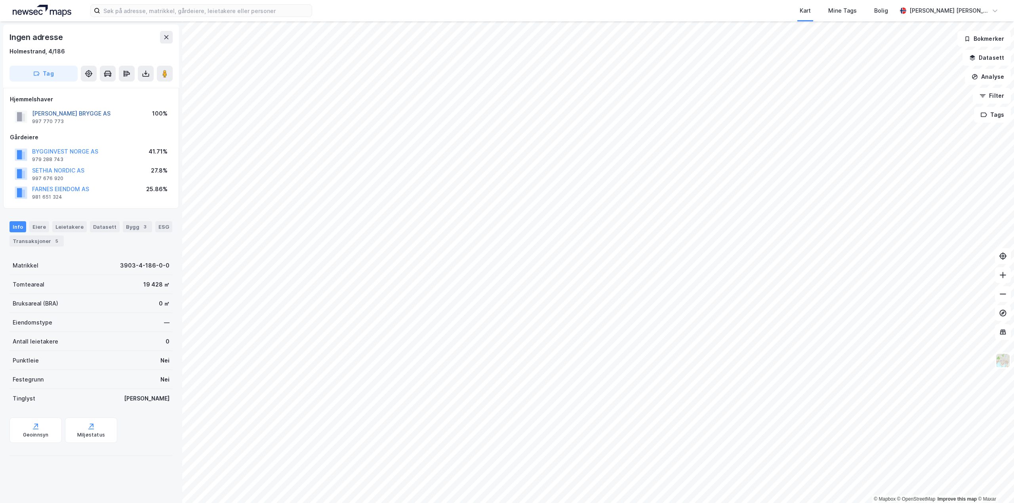 The height and width of the screenshot is (503, 1014). I want to click on a: Mapbox, so click(884, 499).